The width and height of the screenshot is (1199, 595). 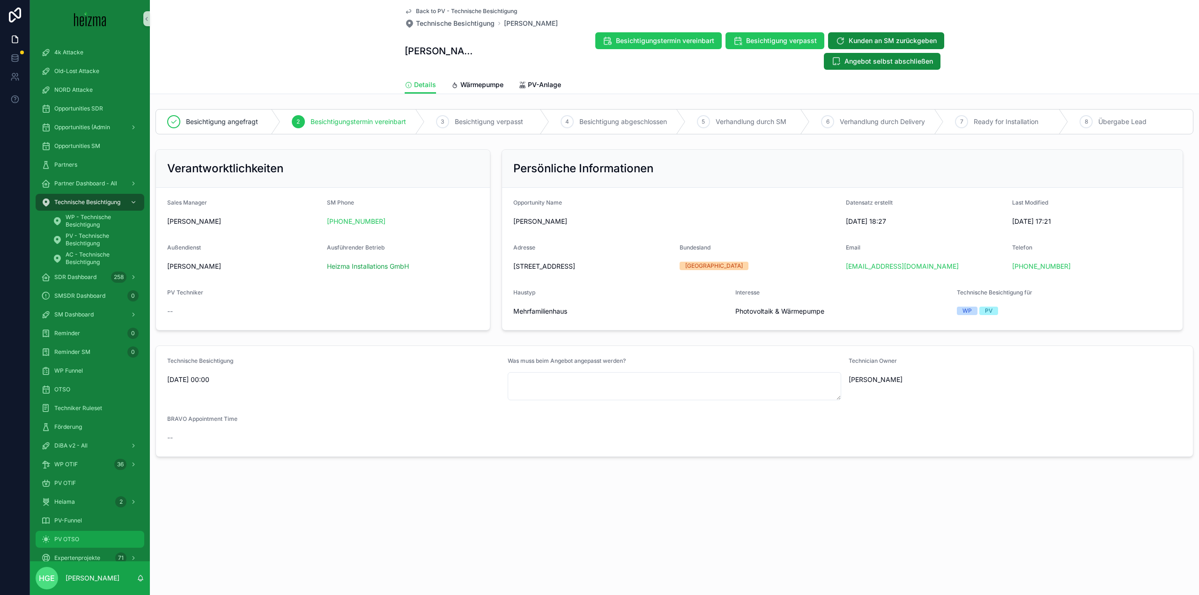 What do you see at coordinates (90, 539) in the screenshot?
I see `a: PV OTSO` at bounding box center [90, 539].